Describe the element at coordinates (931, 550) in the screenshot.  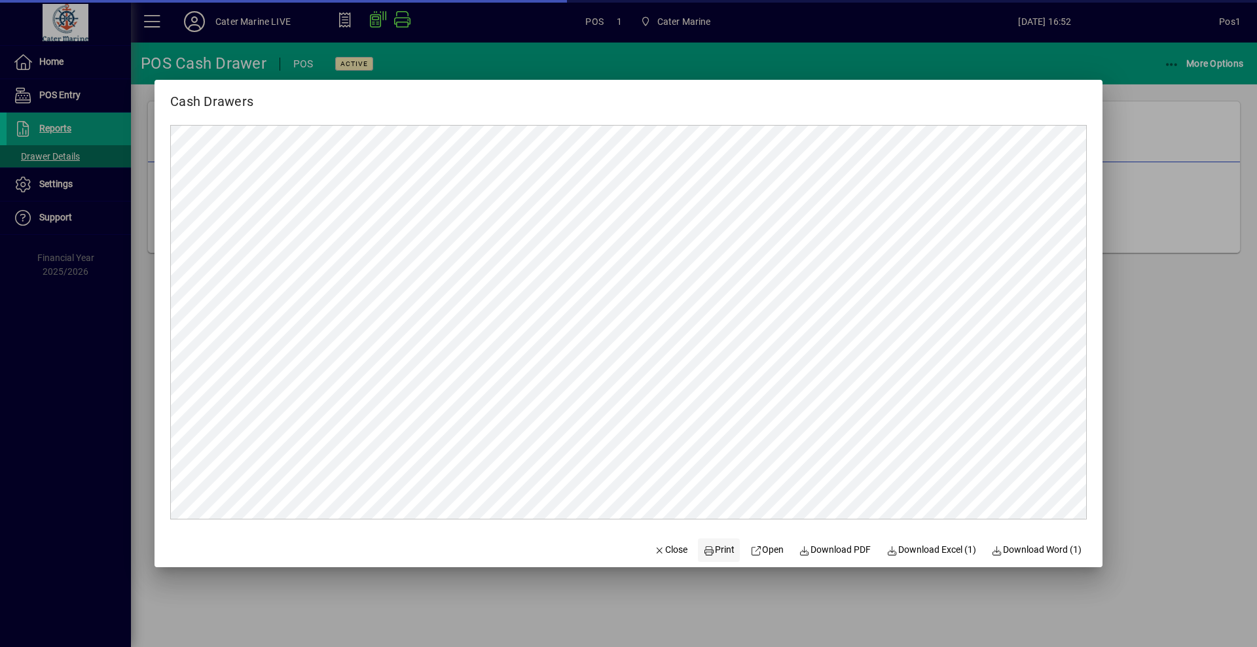
I see `button: Download Excel (1)` at that location.